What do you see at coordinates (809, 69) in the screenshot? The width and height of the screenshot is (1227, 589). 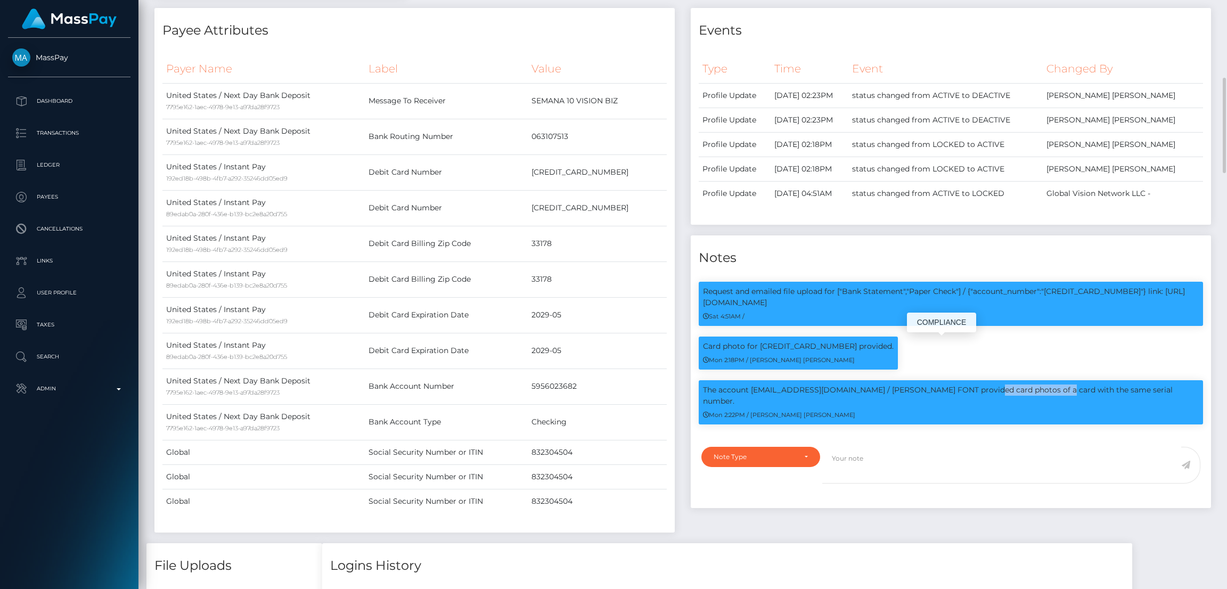 I see `th: Time` at bounding box center [809, 69].